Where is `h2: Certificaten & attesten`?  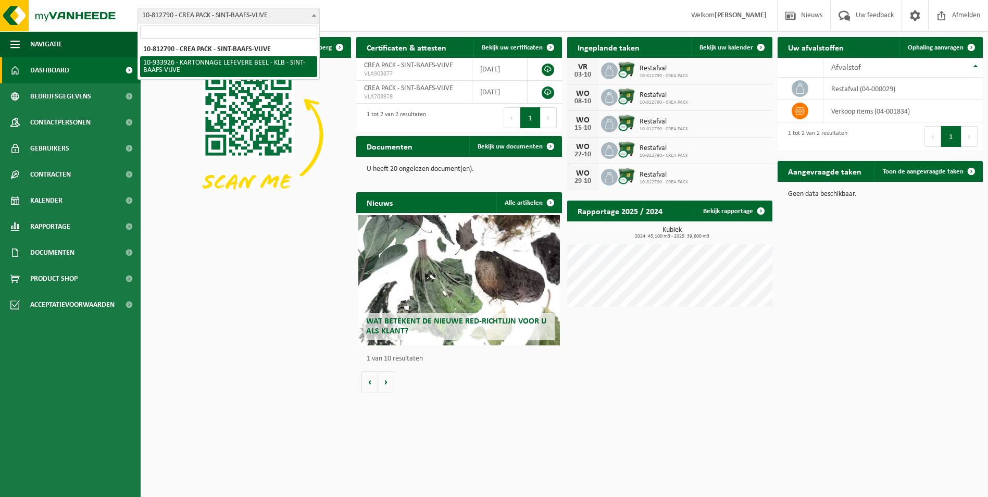
h2: Certificaten & attesten is located at coordinates (406, 47).